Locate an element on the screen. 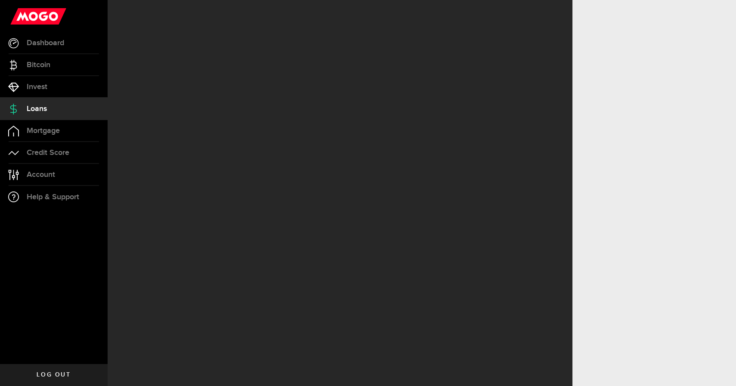 This screenshot has height=386, width=736. span: Help & Support is located at coordinates (53, 197).